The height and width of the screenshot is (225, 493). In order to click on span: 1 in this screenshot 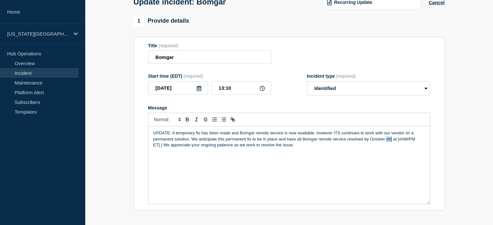, I will do `click(139, 21)`.